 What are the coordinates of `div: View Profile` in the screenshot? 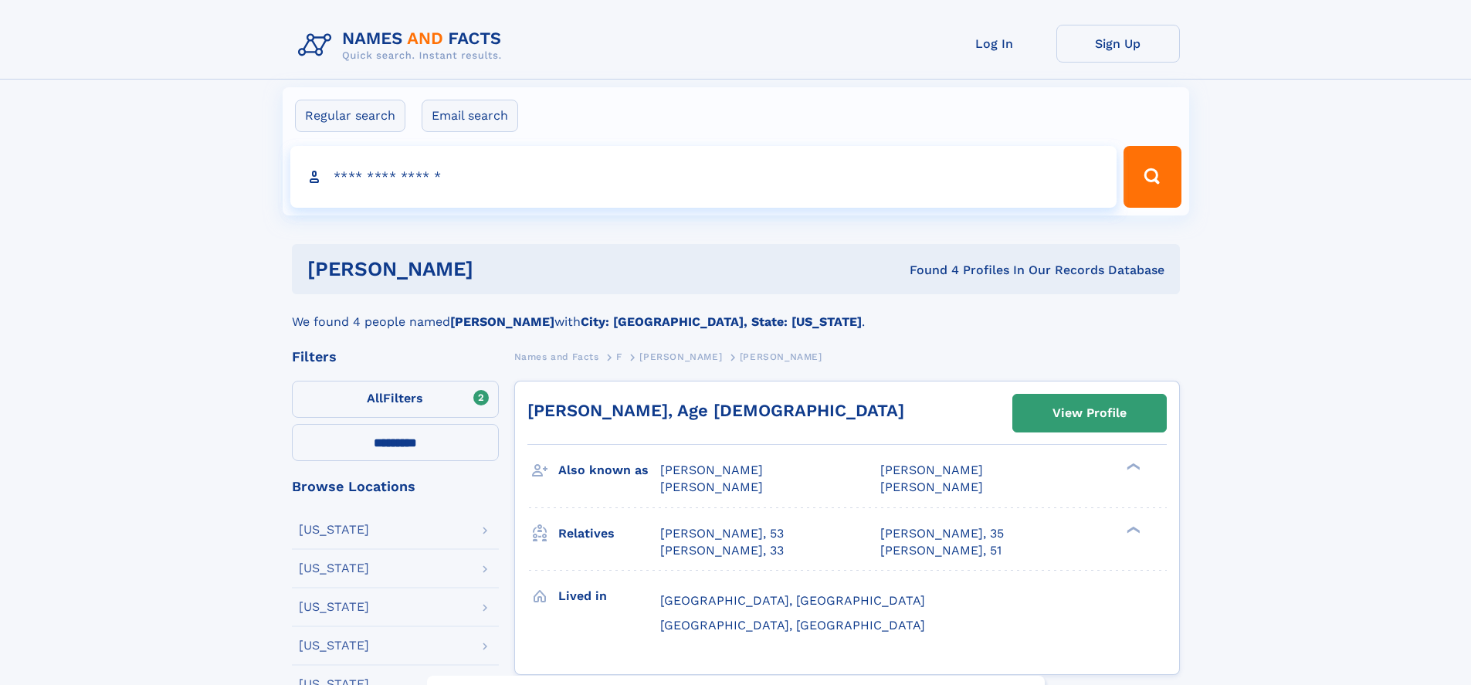 It's located at (1089, 413).